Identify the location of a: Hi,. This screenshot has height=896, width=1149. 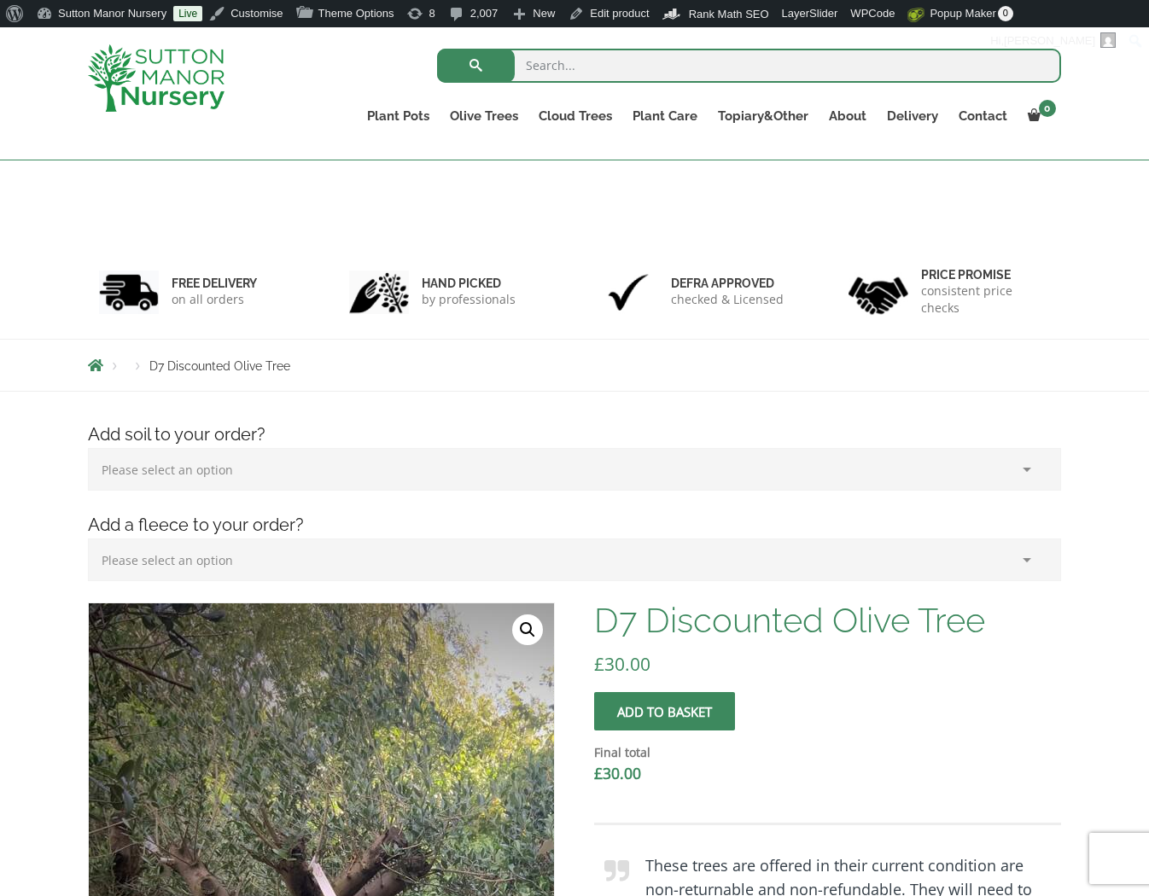
(1053, 41).